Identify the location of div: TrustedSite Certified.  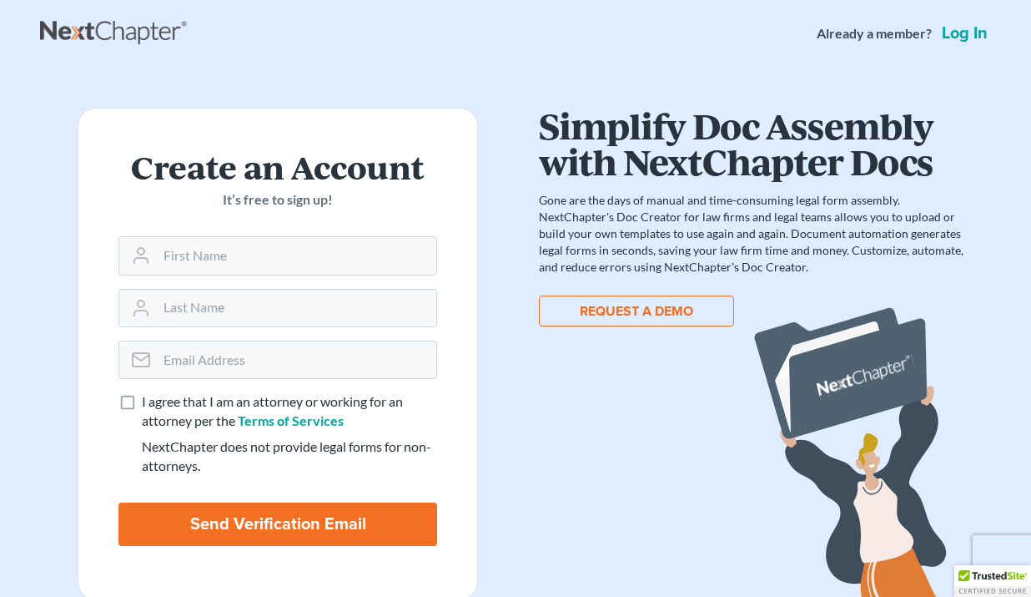
(993, 581).